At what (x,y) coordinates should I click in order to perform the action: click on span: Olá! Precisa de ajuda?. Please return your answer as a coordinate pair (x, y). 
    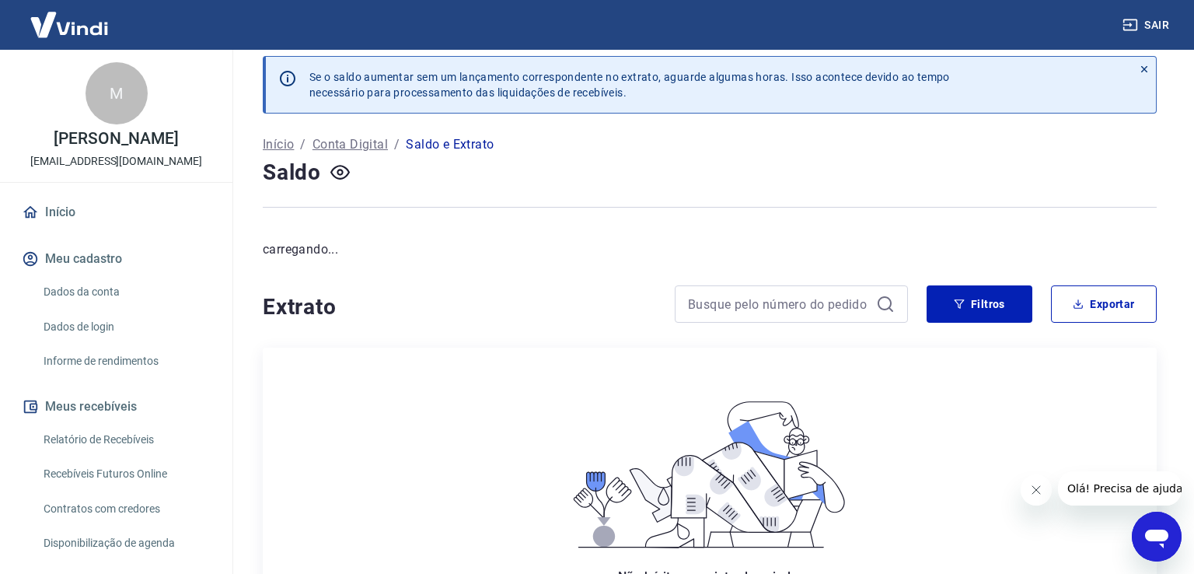
    Looking at the image, I should click on (70, 17).